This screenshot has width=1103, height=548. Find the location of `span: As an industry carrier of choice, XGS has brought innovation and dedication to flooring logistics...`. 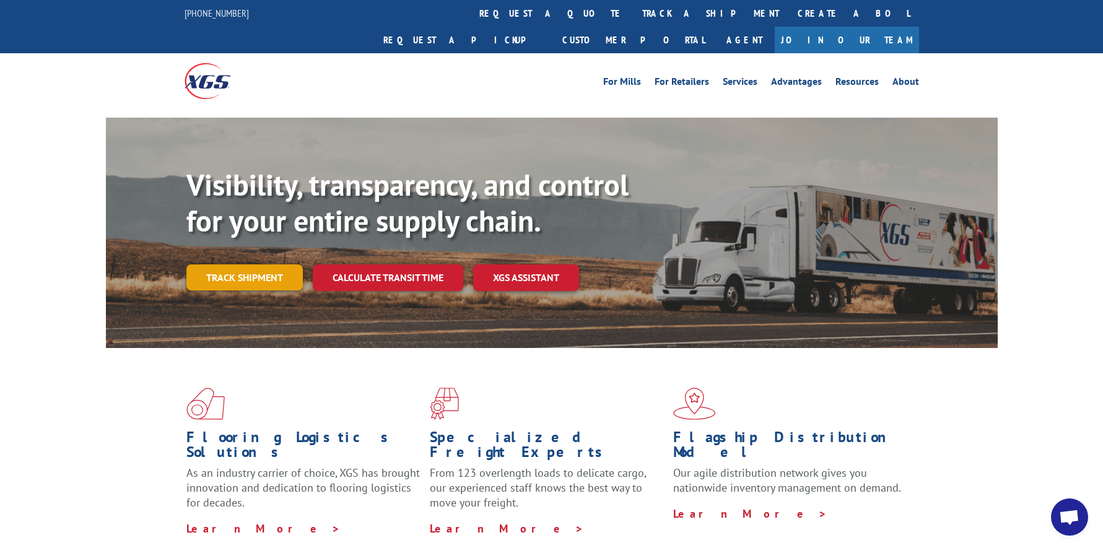

span: As an industry carrier of choice, XGS has brought innovation and dedication to flooring logistics... is located at coordinates (303, 487).